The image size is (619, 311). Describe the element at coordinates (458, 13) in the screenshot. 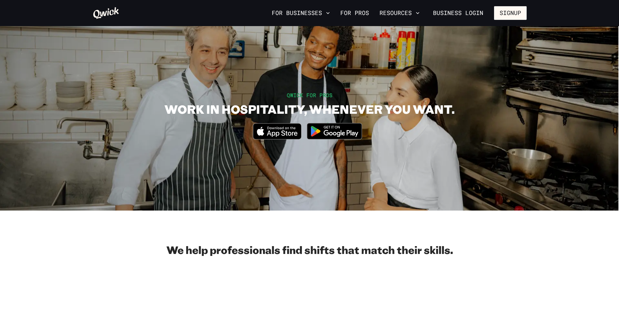

I see `a: Business Login` at that location.